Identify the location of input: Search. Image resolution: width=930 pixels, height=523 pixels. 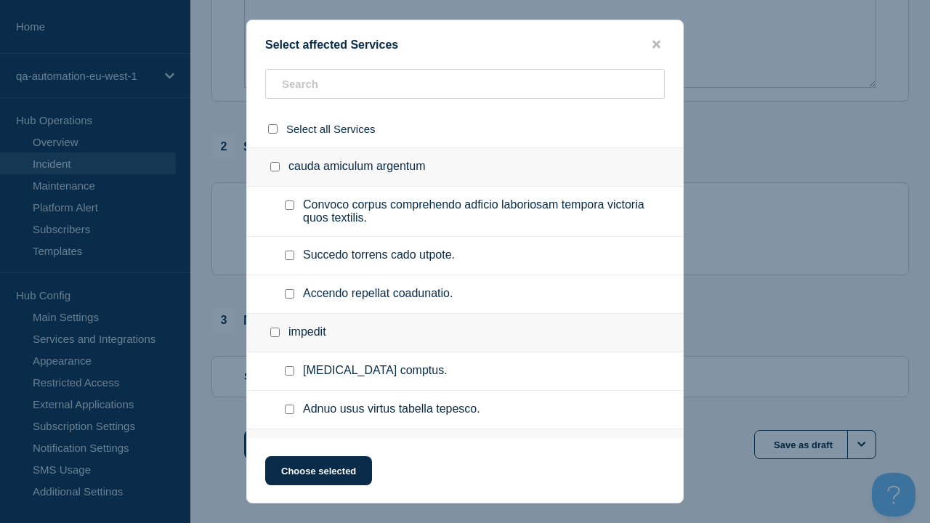
(465, 84).